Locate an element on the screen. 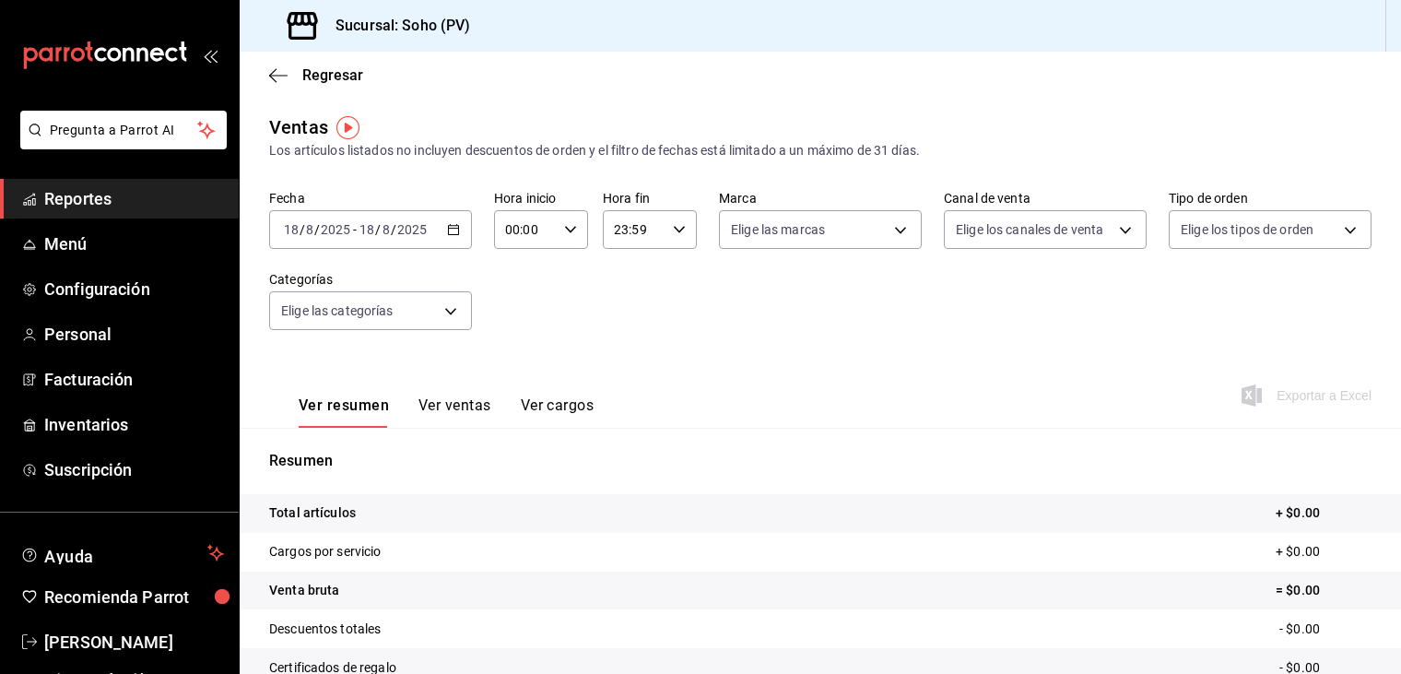 The width and height of the screenshot is (1401, 674). span: Facturación is located at coordinates (134, 379).